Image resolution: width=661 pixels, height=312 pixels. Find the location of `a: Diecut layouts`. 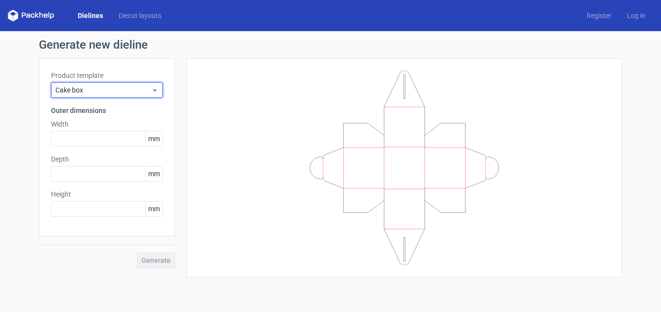

a: Diecut layouts is located at coordinates (140, 16).